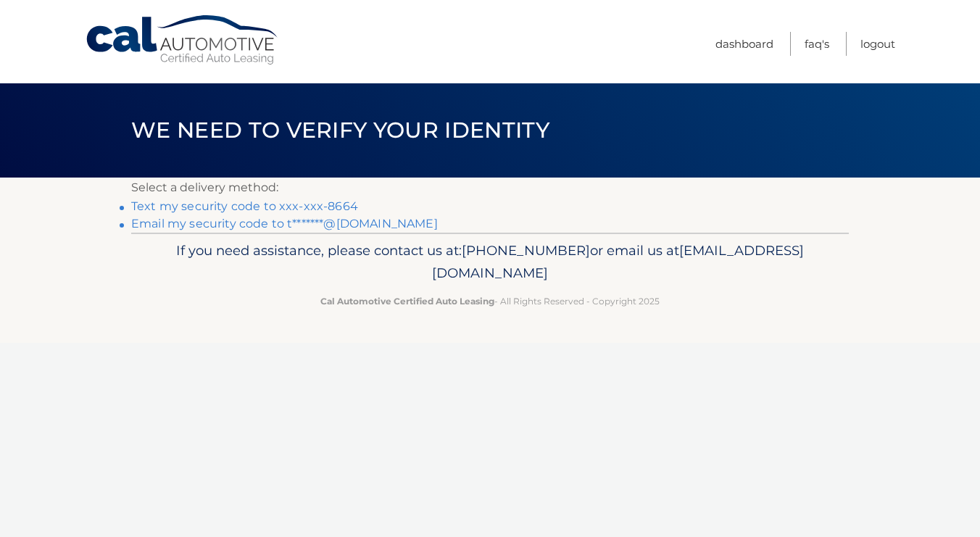  What do you see at coordinates (490, 188) in the screenshot?
I see `p: Select a delivery method:` at bounding box center [490, 188].